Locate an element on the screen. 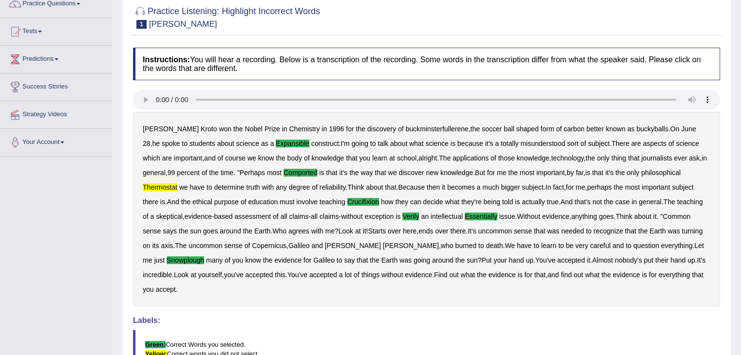  b: actually is located at coordinates (533, 202).